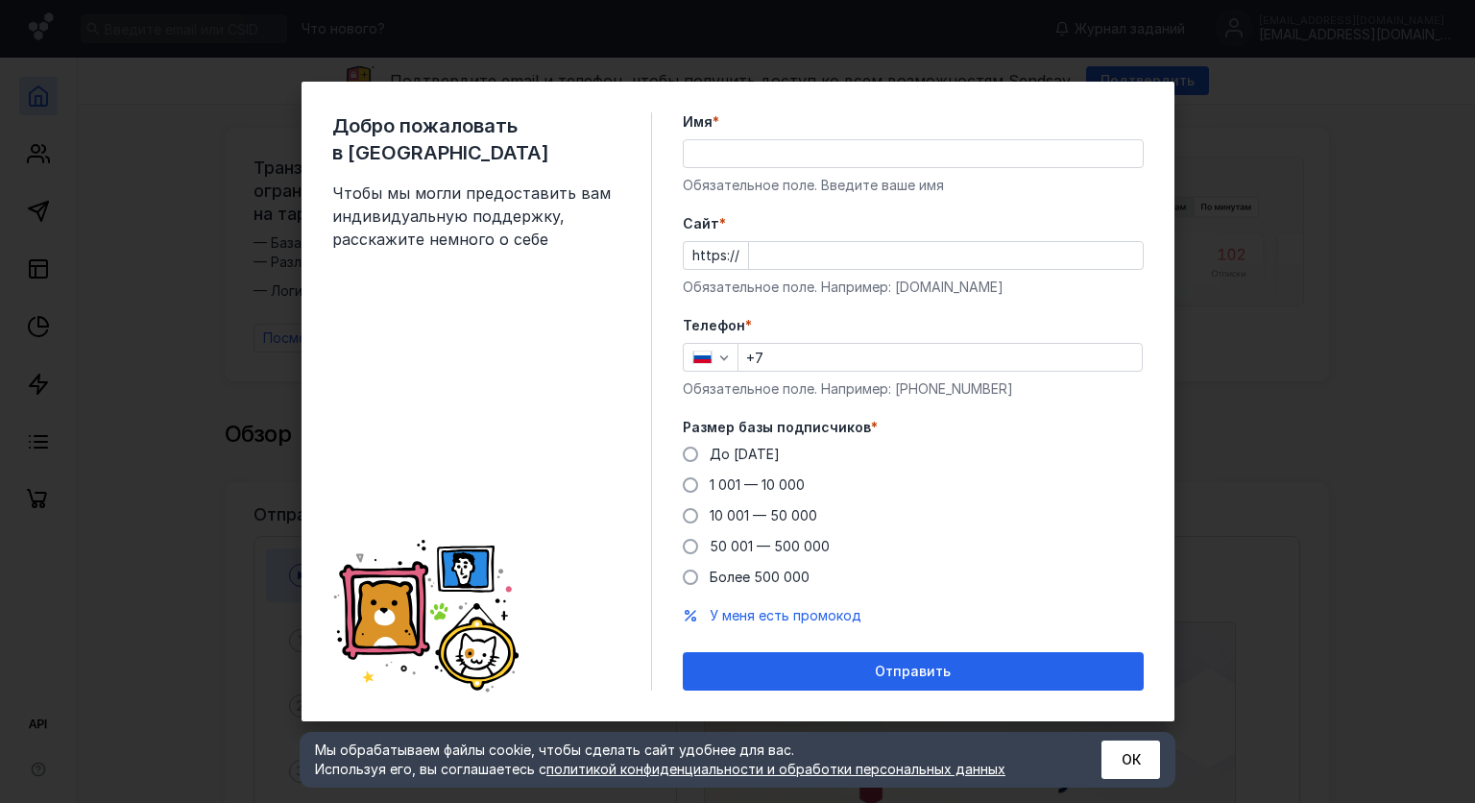  Describe the element at coordinates (763, 515) in the screenshot. I see `span: 10 001 — 50 000` at that location.